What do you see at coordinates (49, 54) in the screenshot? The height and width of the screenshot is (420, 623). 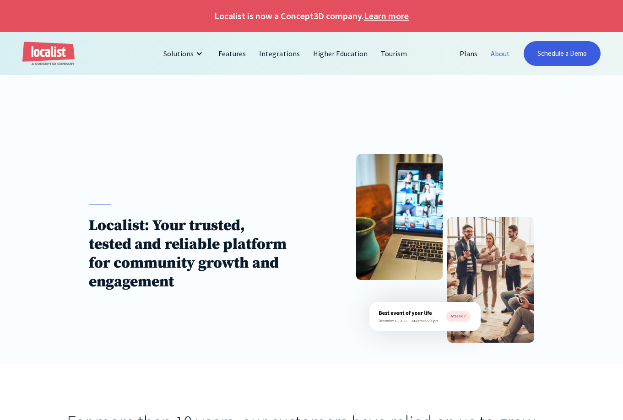 I see `a: home` at bounding box center [49, 54].